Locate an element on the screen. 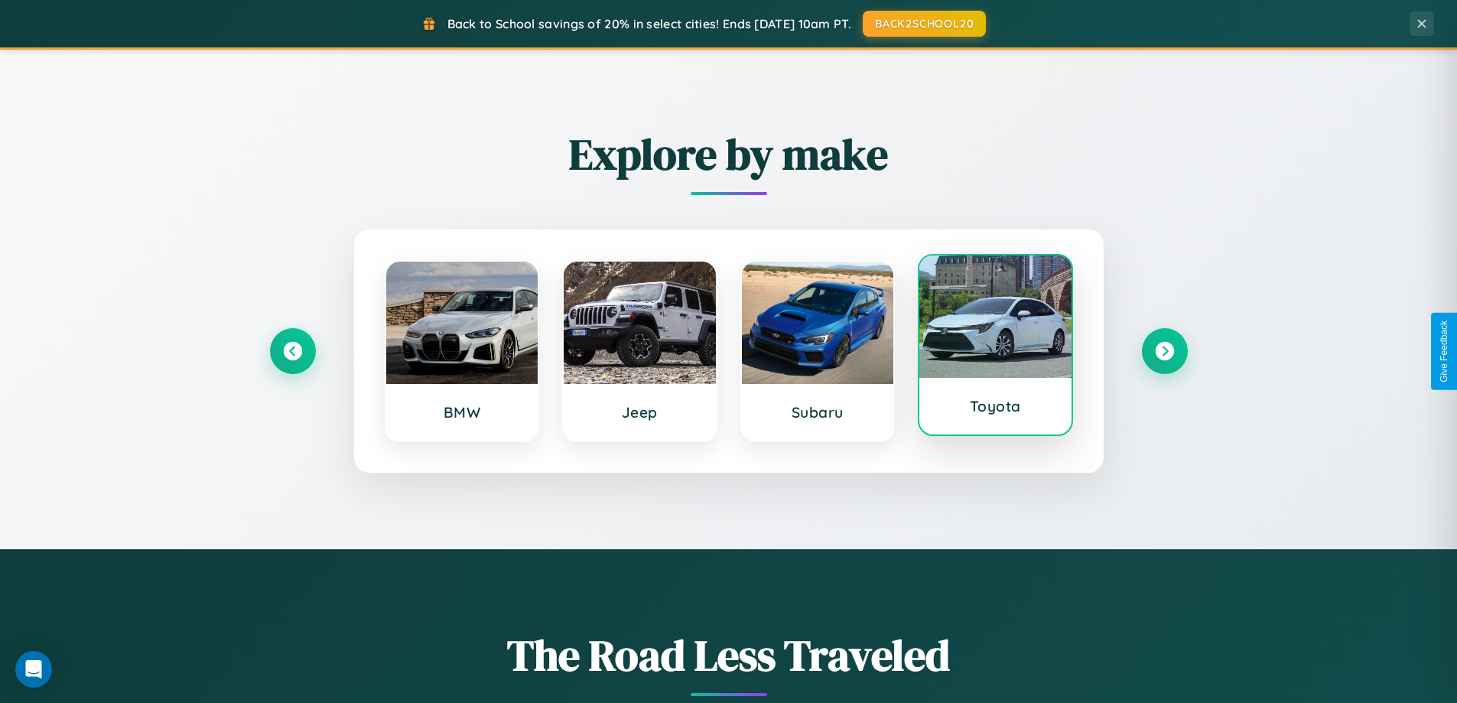  h3: BMW is located at coordinates (462, 412).